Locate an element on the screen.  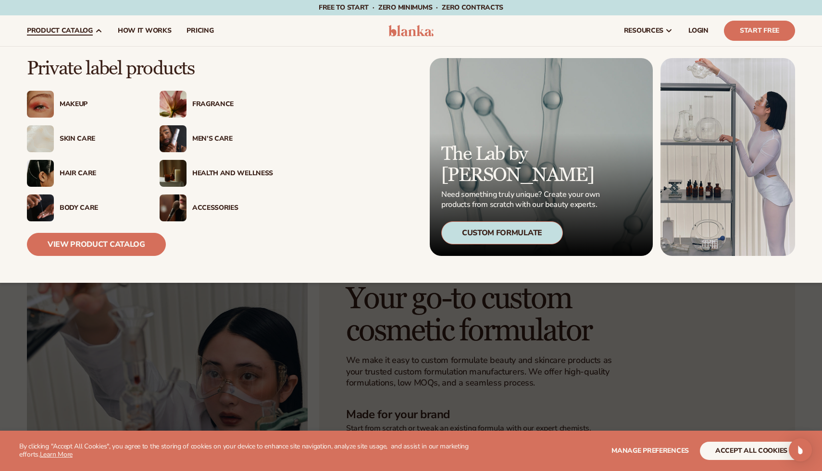
a: Male hand applying moisturizer. Body Care is located at coordinates (84, 208).